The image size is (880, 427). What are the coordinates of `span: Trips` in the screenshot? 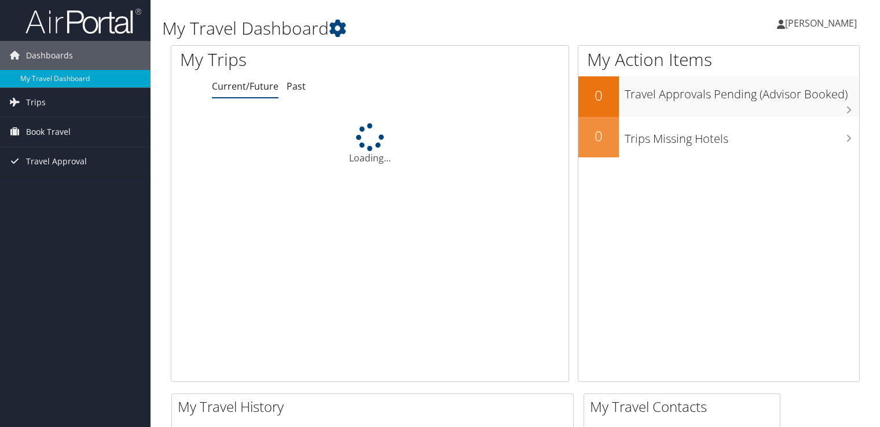 It's located at (36, 103).